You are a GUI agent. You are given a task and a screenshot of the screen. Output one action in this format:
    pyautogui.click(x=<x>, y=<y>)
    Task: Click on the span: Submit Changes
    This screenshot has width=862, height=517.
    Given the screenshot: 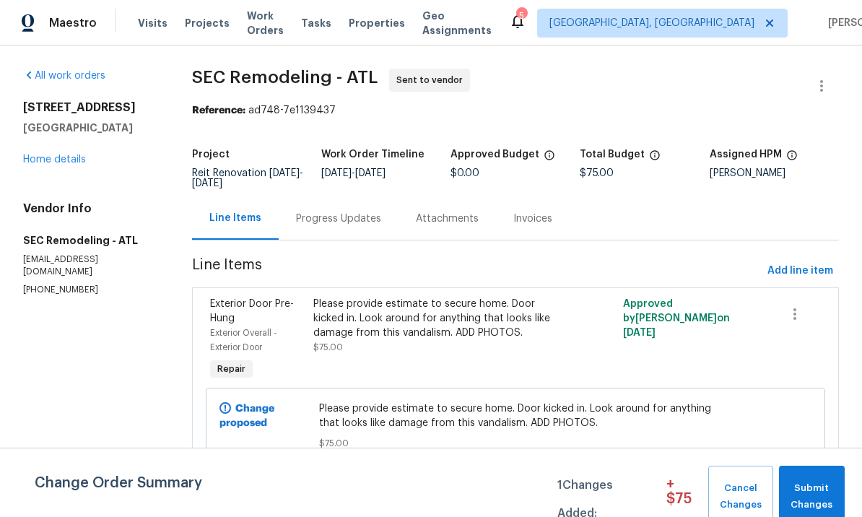 What is the action you would take?
    pyautogui.click(x=812, y=497)
    